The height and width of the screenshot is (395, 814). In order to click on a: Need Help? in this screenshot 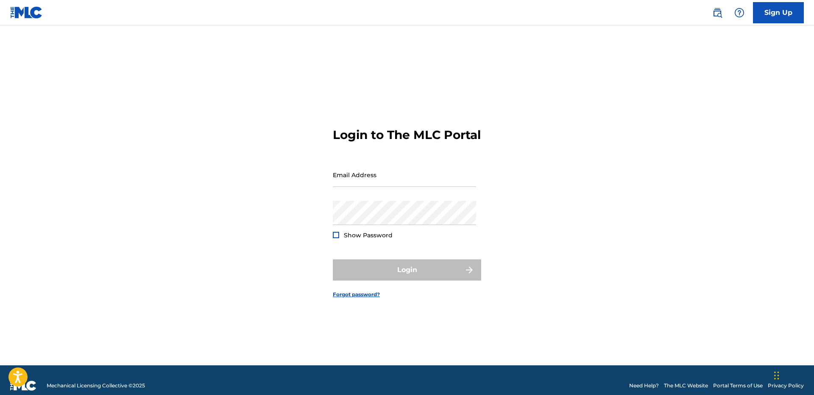, I will do `click(644, 386)`.